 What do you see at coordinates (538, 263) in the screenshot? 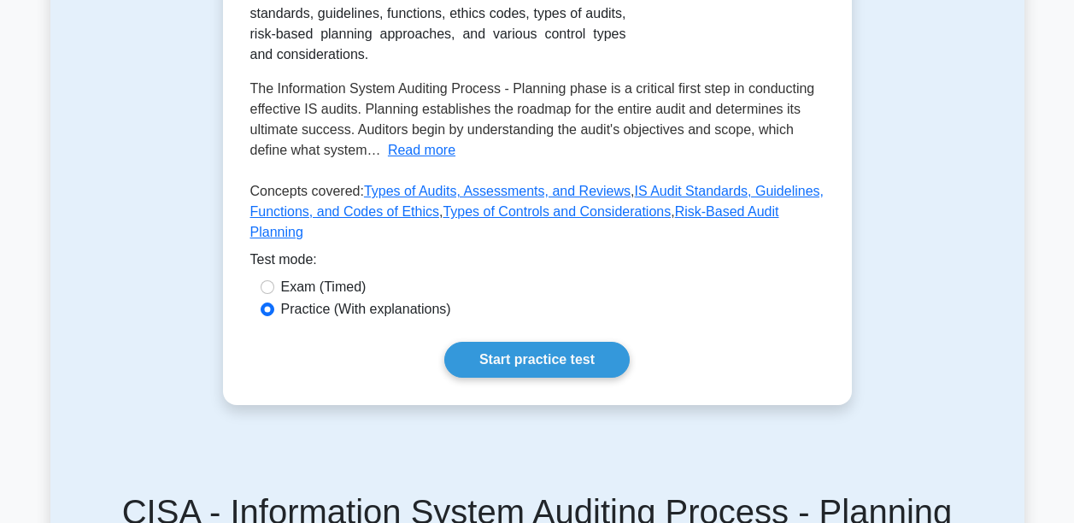
I see `div: Test mode:` at bounding box center [538, 263].